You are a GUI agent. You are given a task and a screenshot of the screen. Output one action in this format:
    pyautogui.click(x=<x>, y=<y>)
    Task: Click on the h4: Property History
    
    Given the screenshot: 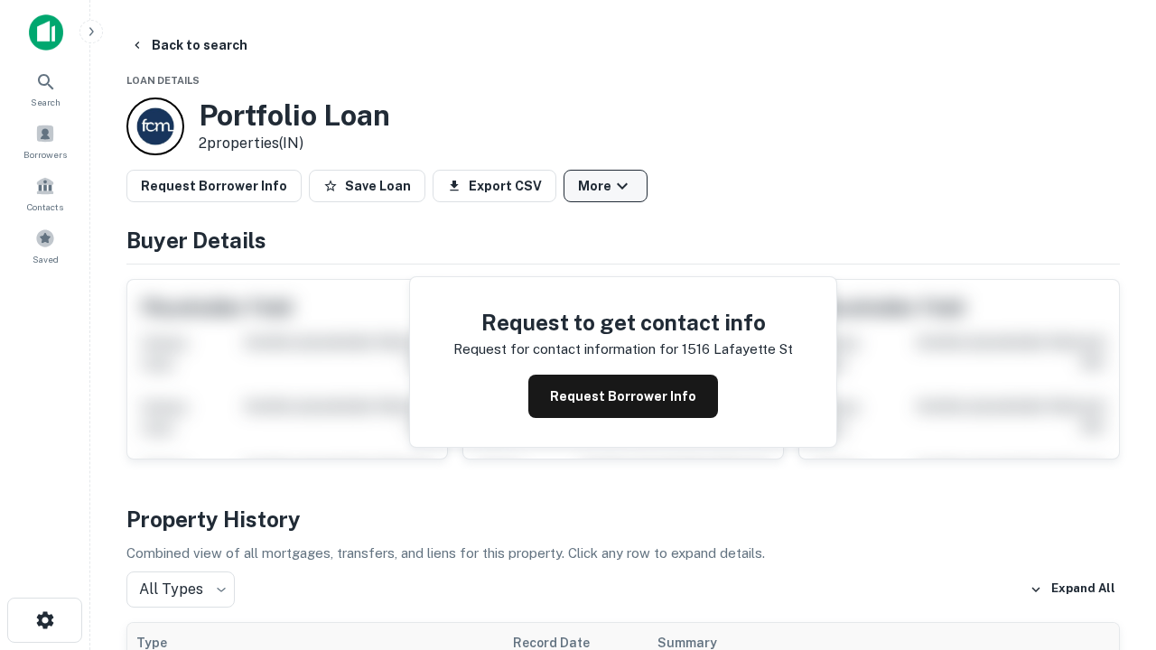 What is the action you would take?
    pyautogui.click(x=623, y=519)
    